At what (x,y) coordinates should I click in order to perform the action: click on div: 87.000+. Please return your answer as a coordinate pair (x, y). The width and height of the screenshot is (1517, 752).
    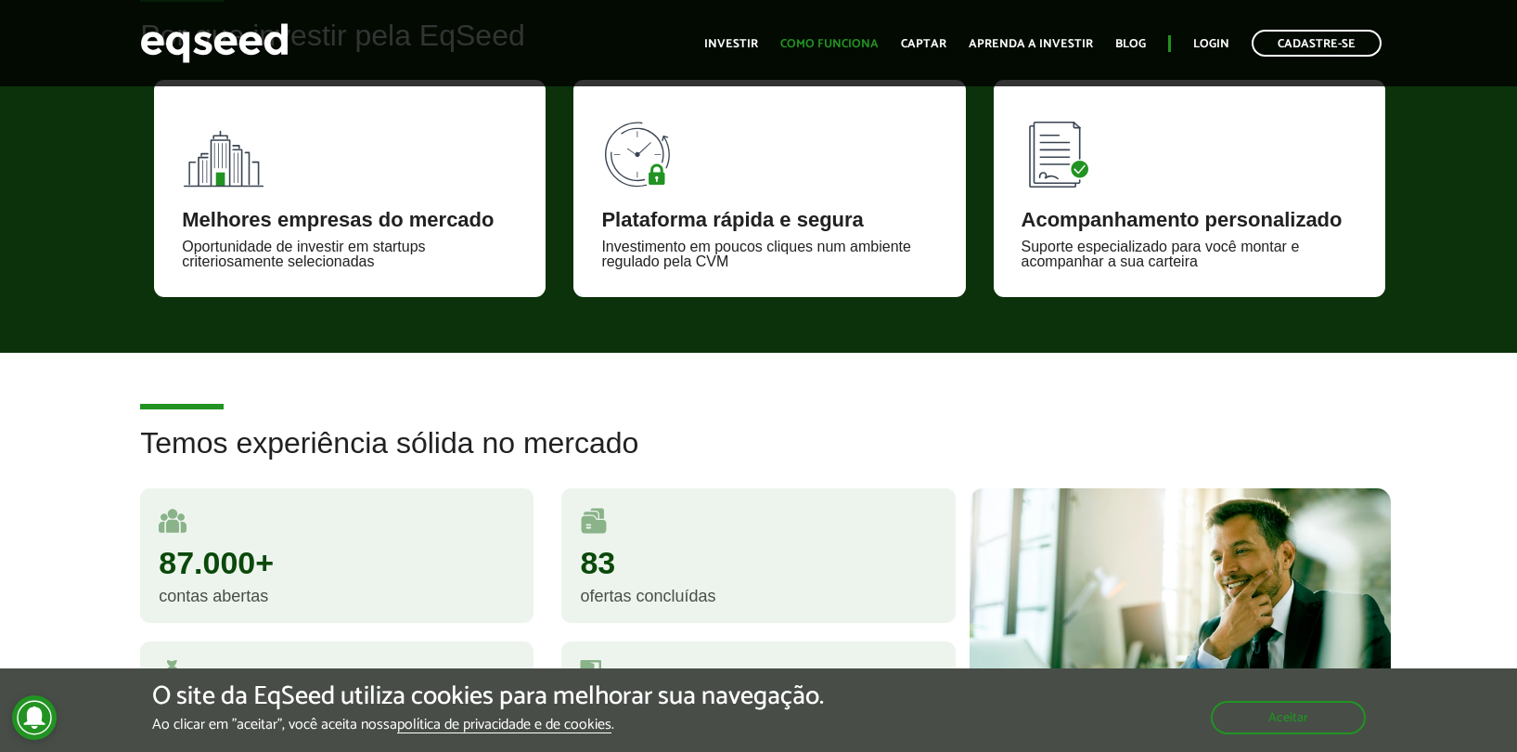
    Looking at the image, I should click on (337, 562).